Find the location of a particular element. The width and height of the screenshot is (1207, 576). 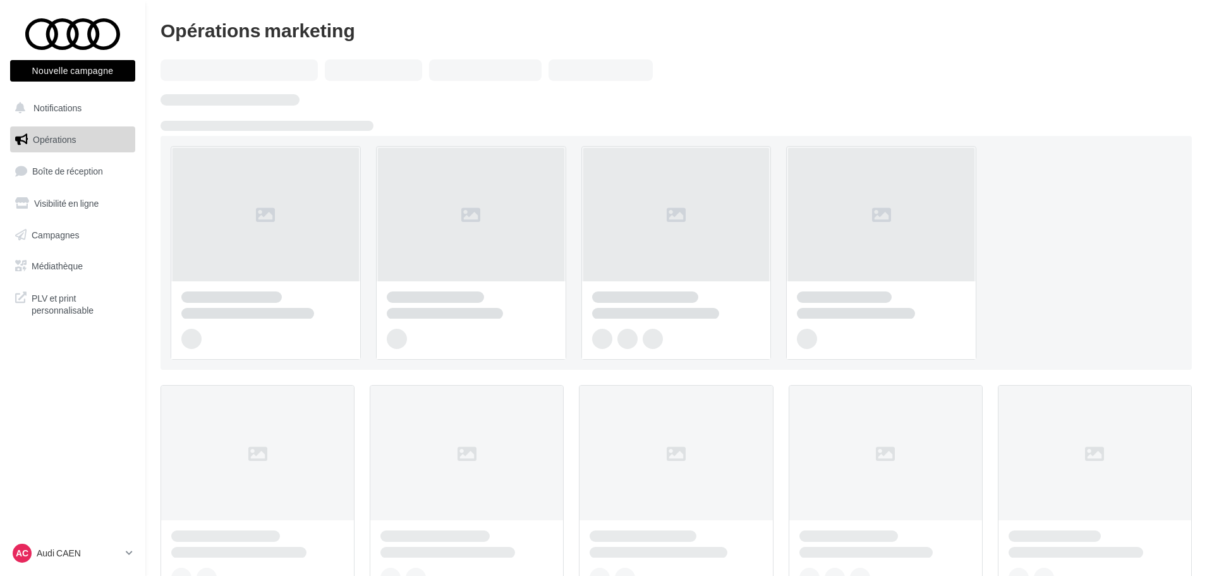

span: Boîte de réception is located at coordinates (68, 171).